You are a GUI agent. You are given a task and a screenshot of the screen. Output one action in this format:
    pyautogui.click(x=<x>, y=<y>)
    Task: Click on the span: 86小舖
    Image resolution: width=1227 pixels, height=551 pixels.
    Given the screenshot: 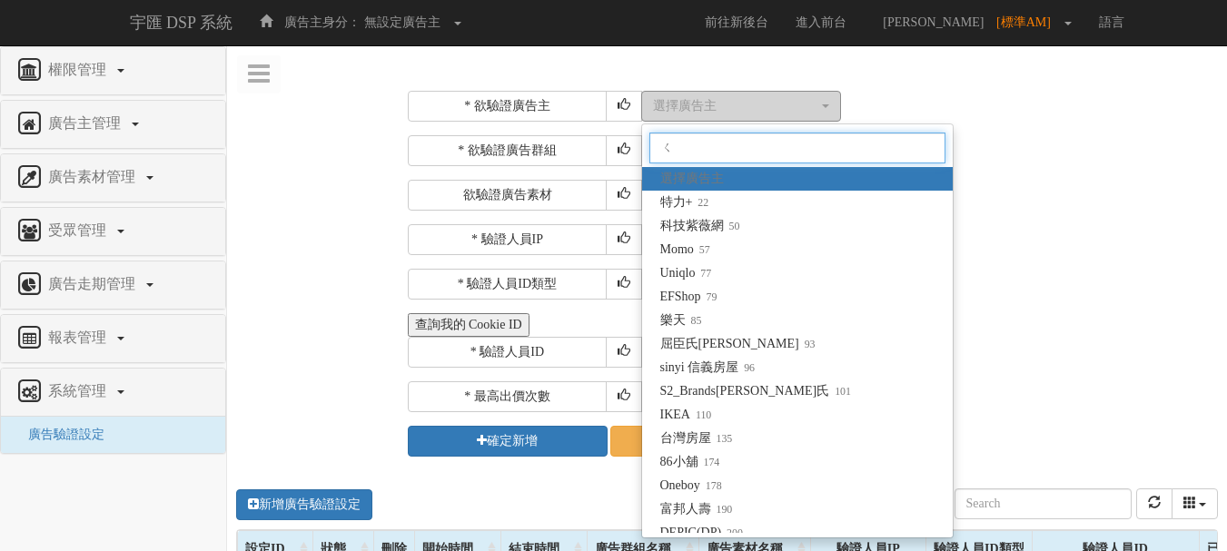 What is the action you would take?
    pyautogui.click(x=690, y=462)
    